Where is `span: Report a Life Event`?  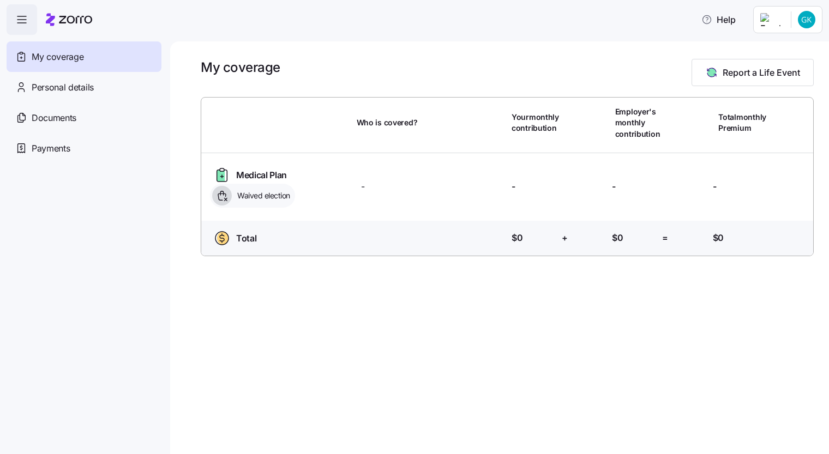
span: Report a Life Event is located at coordinates (761, 73).